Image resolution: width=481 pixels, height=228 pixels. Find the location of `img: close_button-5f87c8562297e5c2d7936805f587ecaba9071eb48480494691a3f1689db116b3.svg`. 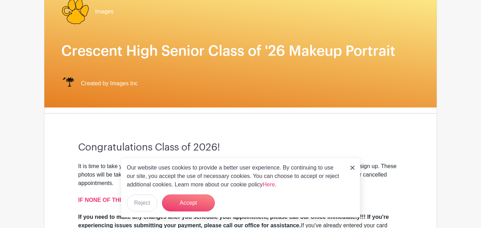

img: close_button-5f87c8562297e5c2d7936805f587ecaba9071eb48480494691a3f1689db116b3.svg is located at coordinates (352, 168).